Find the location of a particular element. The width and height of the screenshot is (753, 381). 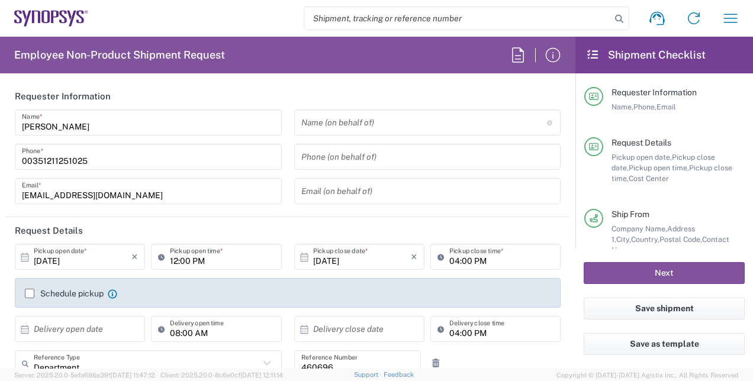

h2: Request Details is located at coordinates (49, 231).